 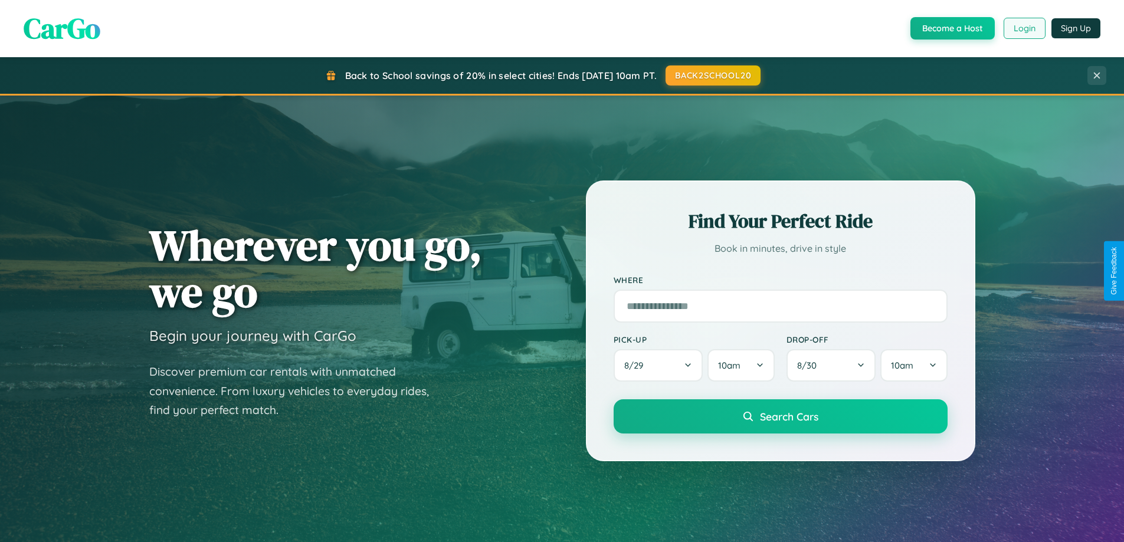 I want to click on h2: Find Your Perfect Ride, so click(x=780, y=221).